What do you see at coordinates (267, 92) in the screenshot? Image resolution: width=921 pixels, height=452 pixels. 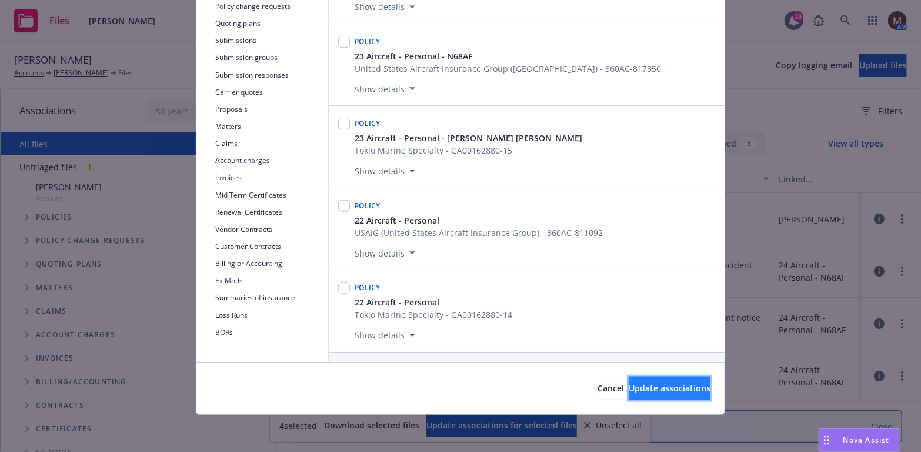 I see `button: Carrier quotes` at bounding box center [267, 92].